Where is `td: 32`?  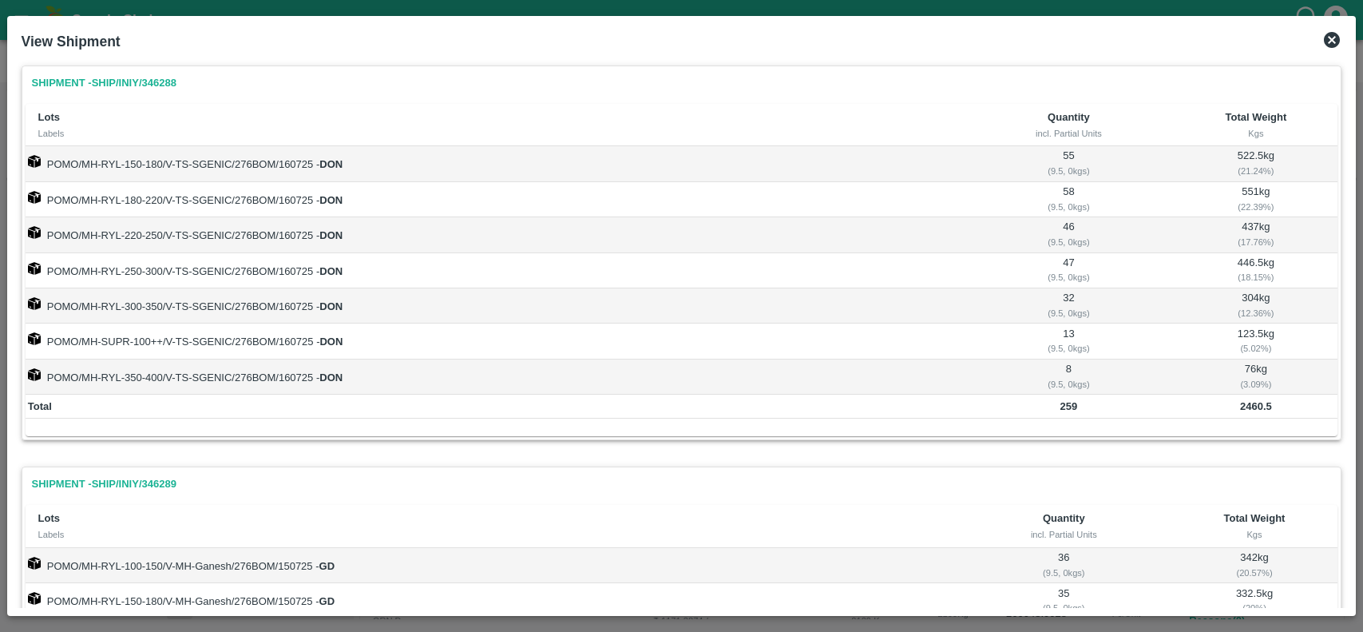 td: 32 is located at coordinates (1069, 306).